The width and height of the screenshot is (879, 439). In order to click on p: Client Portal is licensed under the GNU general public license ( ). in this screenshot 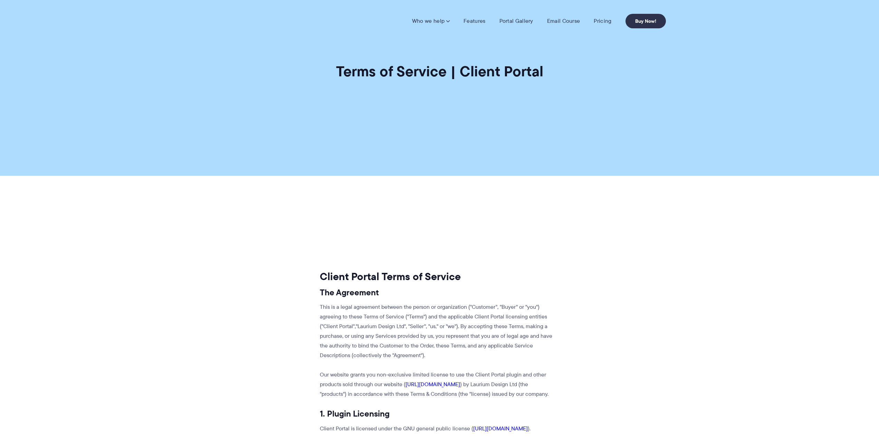, I will do `click(437, 429)`.